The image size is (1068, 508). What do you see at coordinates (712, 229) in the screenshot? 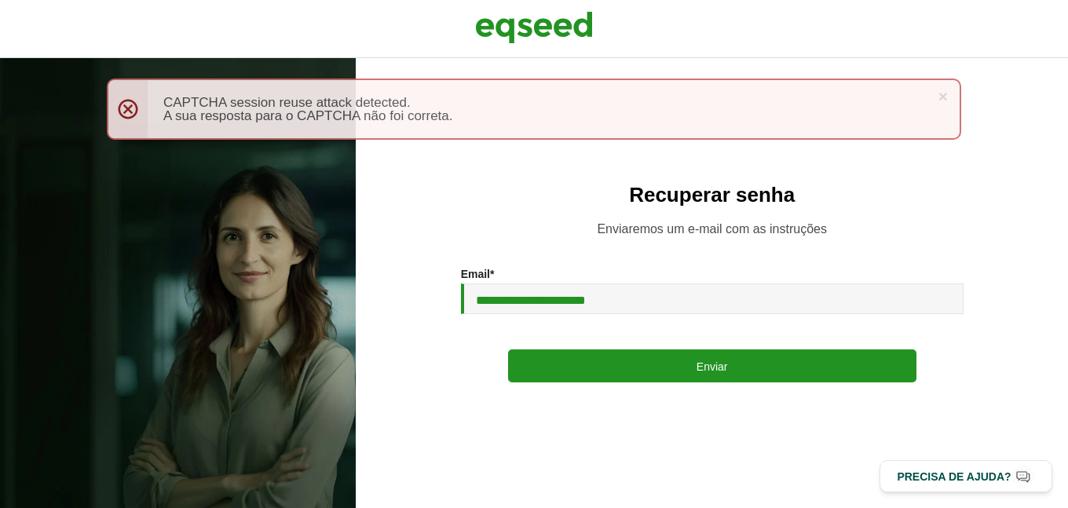
I see `p: Enviaremos um e-mail com as instruções` at bounding box center [712, 229].